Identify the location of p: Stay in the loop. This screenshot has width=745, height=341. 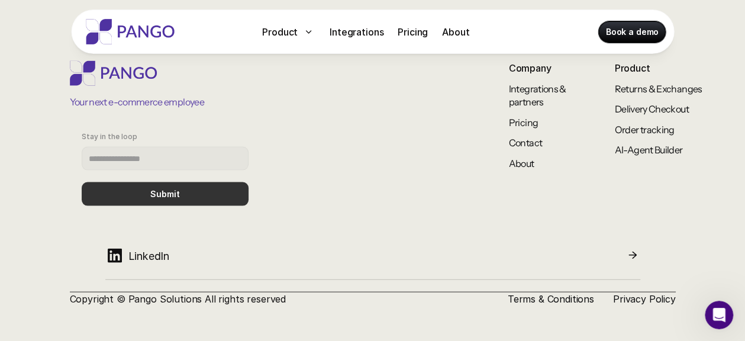
(109, 137).